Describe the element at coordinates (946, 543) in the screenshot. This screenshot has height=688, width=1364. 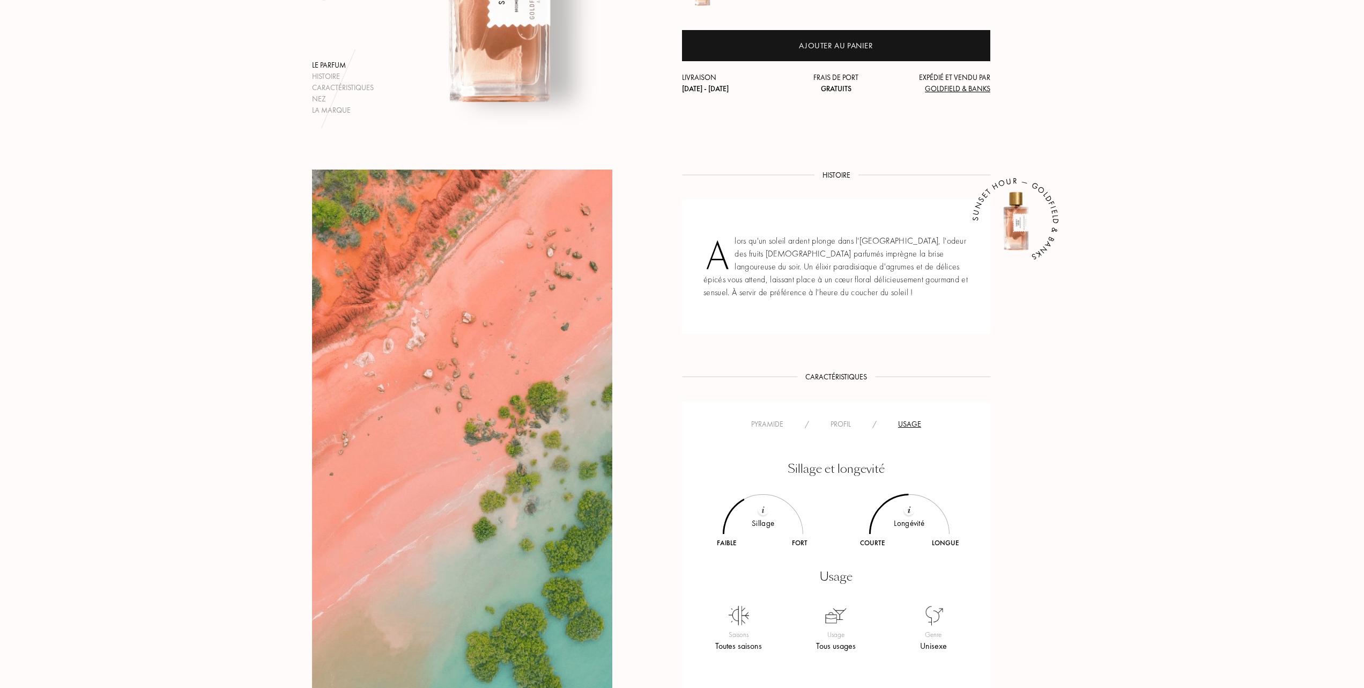
I see `div: Longue` at that location.